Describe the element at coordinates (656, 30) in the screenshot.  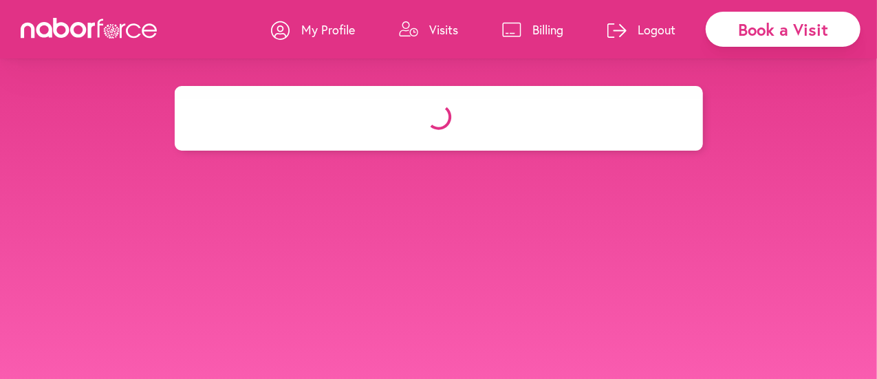
I see `p: Logout` at that location.